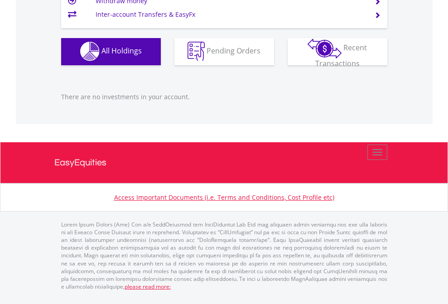 This screenshot has width=448, height=304. Describe the element at coordinates (224, 97) in the screenshot. I see `p: There are no investments in your account.` at that location.